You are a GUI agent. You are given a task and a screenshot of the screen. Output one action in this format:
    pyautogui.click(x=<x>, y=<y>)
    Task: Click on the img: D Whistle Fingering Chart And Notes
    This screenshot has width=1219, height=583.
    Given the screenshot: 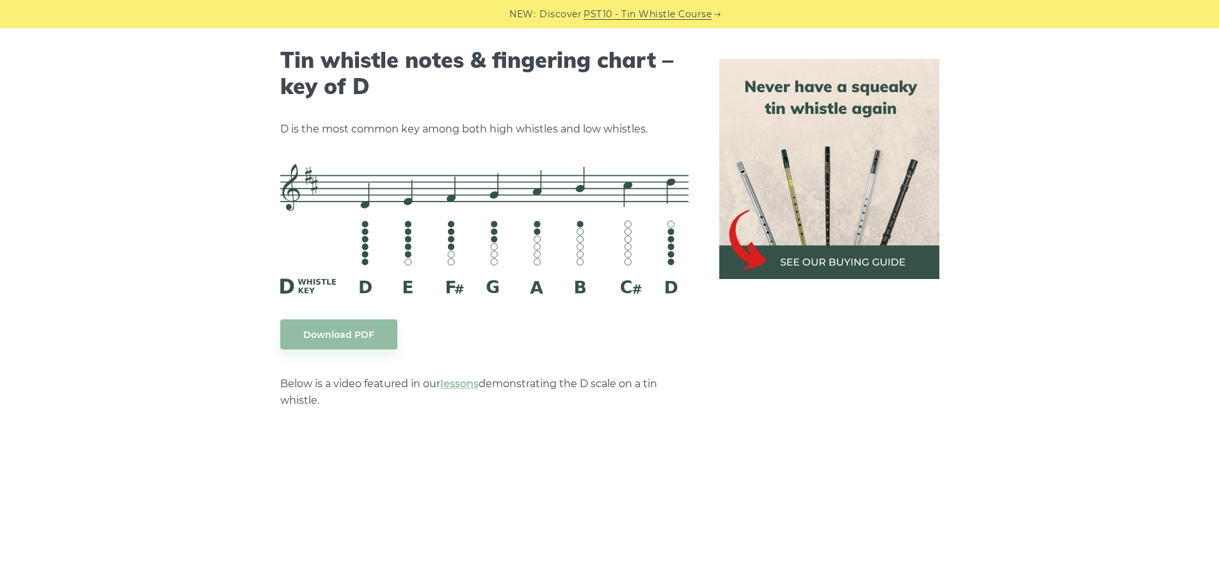 What is the action you would take?
    pyautogui.click(x=484, y=228)
    